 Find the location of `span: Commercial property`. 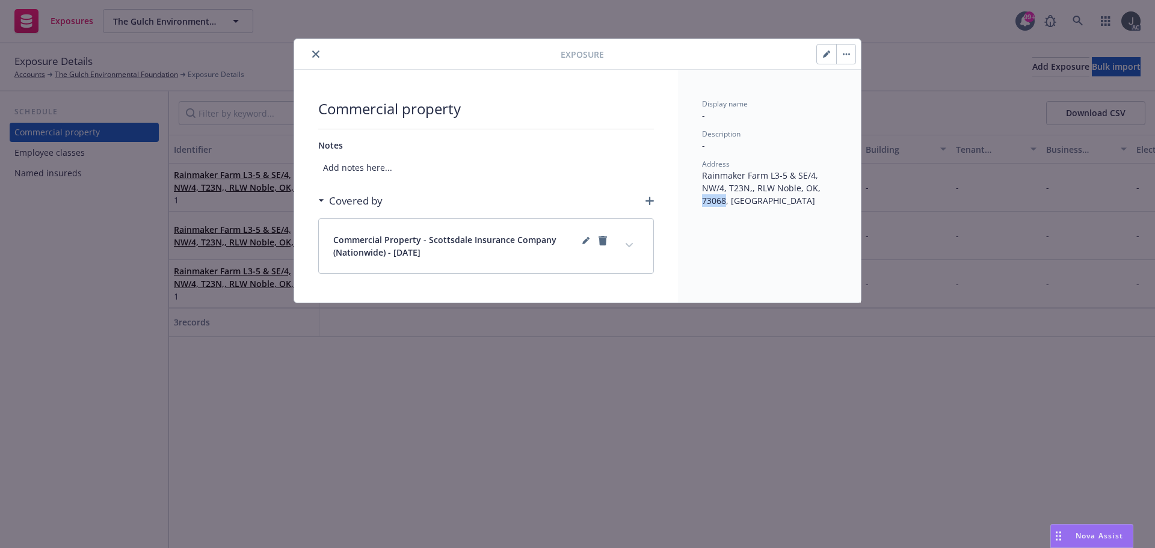

span: Commercial property is located at coordinates (486, 109).